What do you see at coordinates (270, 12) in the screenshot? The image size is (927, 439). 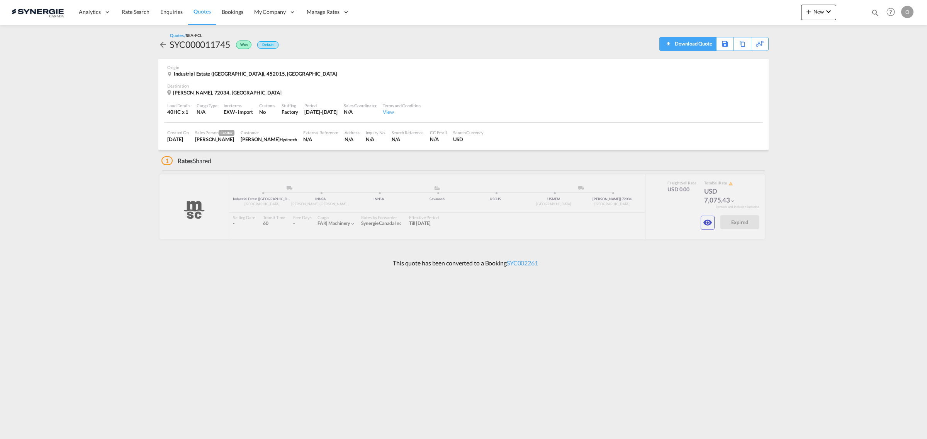 I see `span: My Company` at bounding box center [270, 12].